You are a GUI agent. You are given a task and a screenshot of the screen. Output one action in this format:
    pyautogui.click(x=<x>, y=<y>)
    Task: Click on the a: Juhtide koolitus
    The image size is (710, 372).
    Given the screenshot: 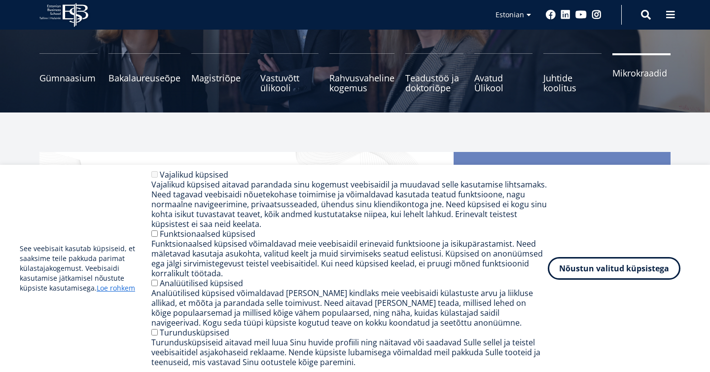 What is the action you would take?
    pyautogui.click(x=572, y=73)
    